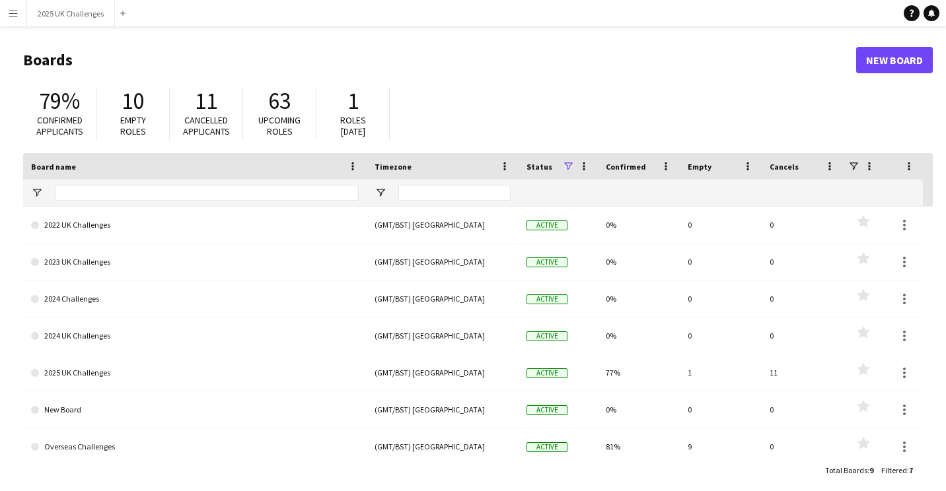 The height and width of the screenshot is (491, 946). Describe the element at coordinates (195, 262) in the screenshot. I see `a: 2023 UK Challenges` at that location.